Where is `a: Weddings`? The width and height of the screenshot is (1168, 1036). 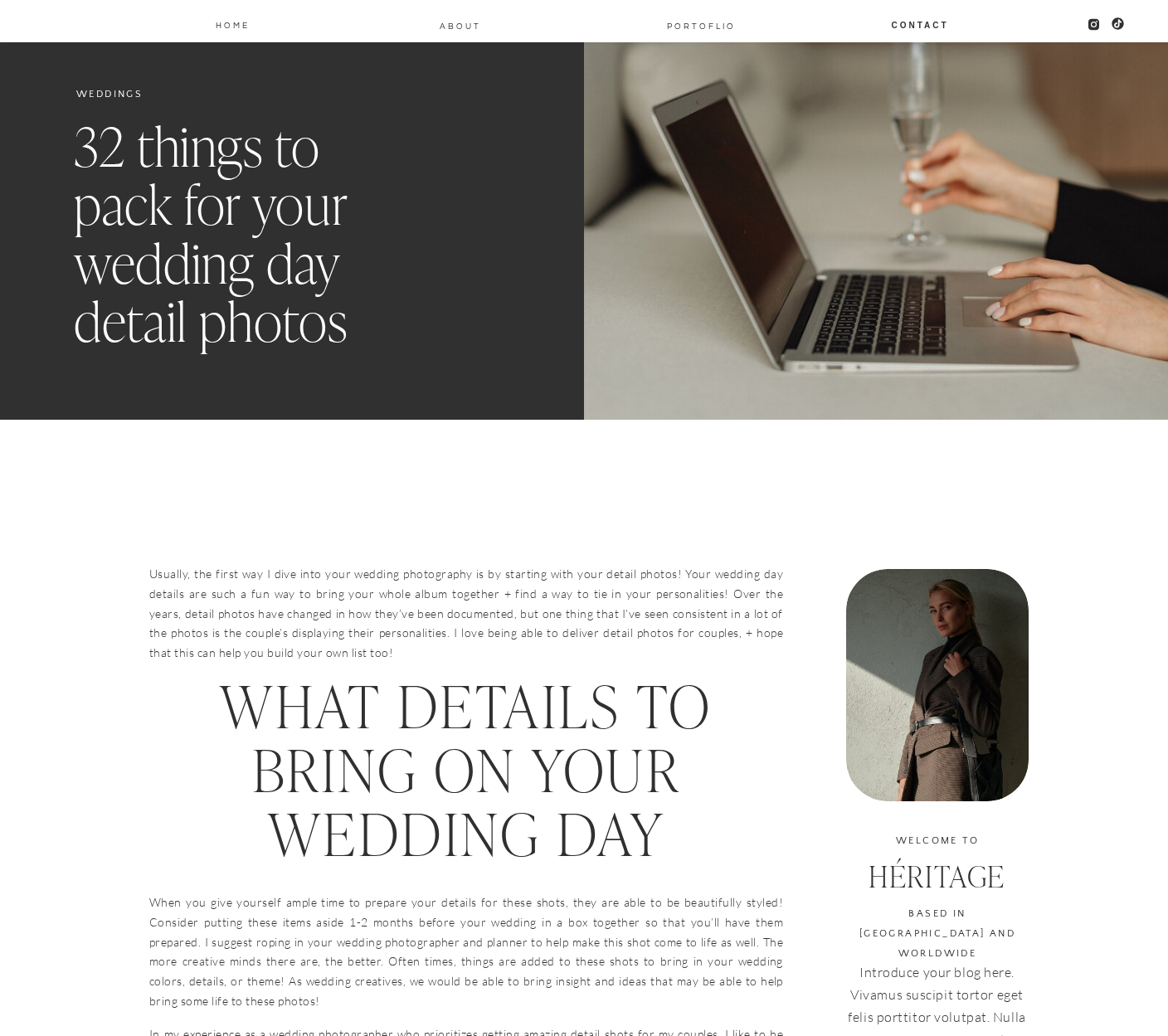
a: Weddings is located at coordinates (110, 94).